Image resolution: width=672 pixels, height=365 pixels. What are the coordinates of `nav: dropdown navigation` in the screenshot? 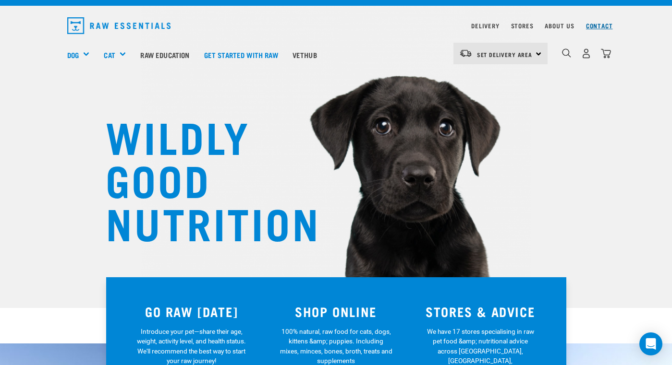 It's located at (336, 25).